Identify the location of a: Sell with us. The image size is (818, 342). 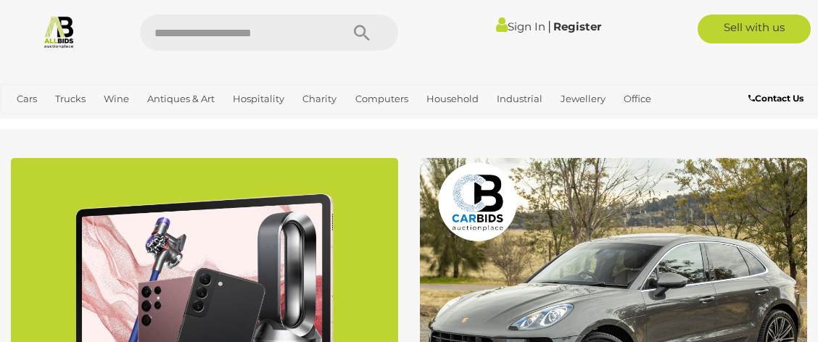
(755, 29).